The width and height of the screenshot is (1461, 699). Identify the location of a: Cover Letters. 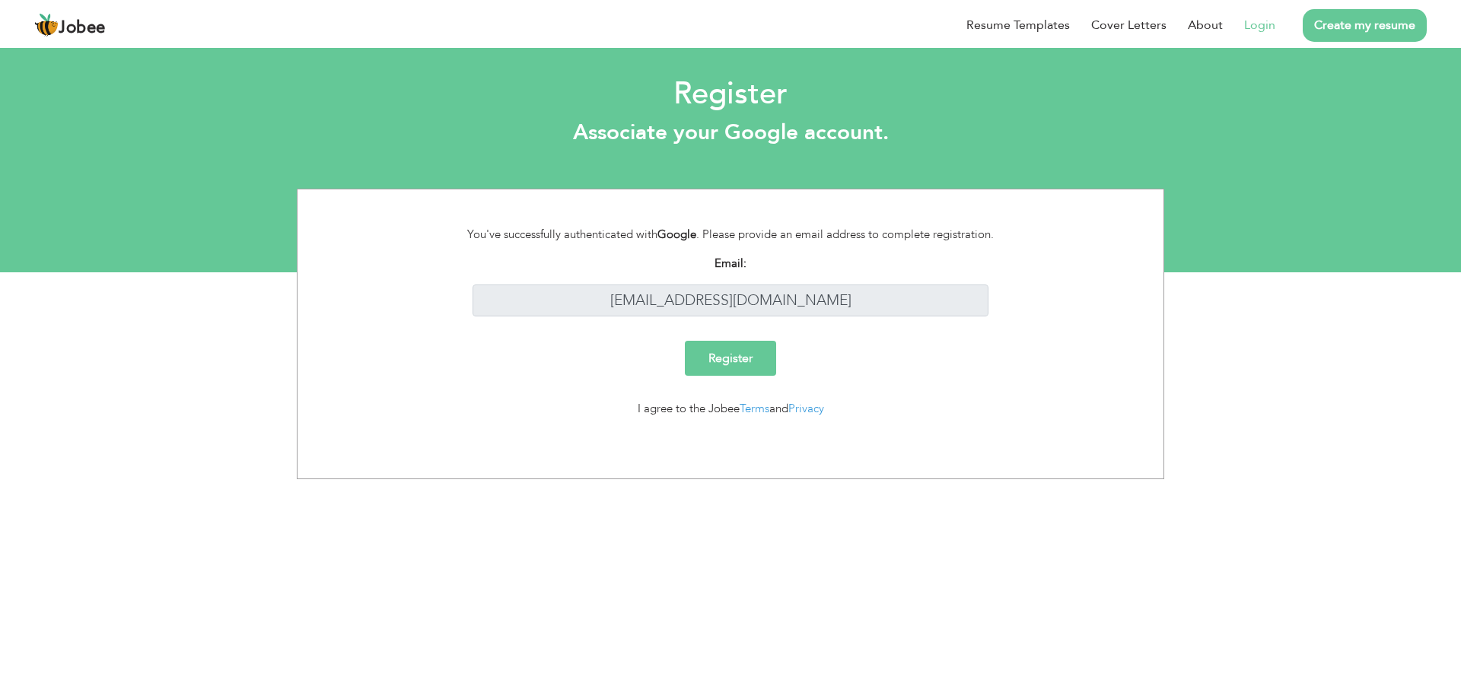
(1128, 25).